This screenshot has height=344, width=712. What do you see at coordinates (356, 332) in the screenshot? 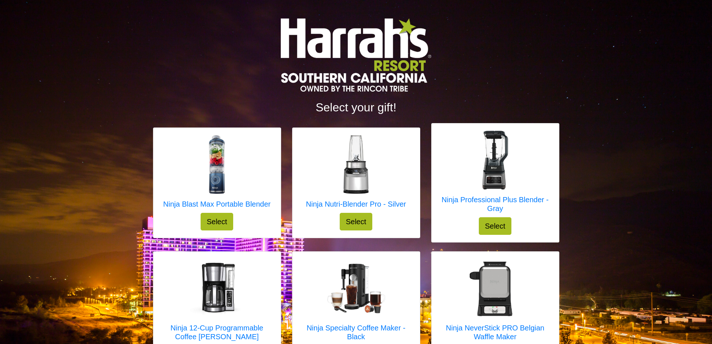
I see `h5: Ninja Specialty Coffee Maker - Black` at bounding box center [356, 332].